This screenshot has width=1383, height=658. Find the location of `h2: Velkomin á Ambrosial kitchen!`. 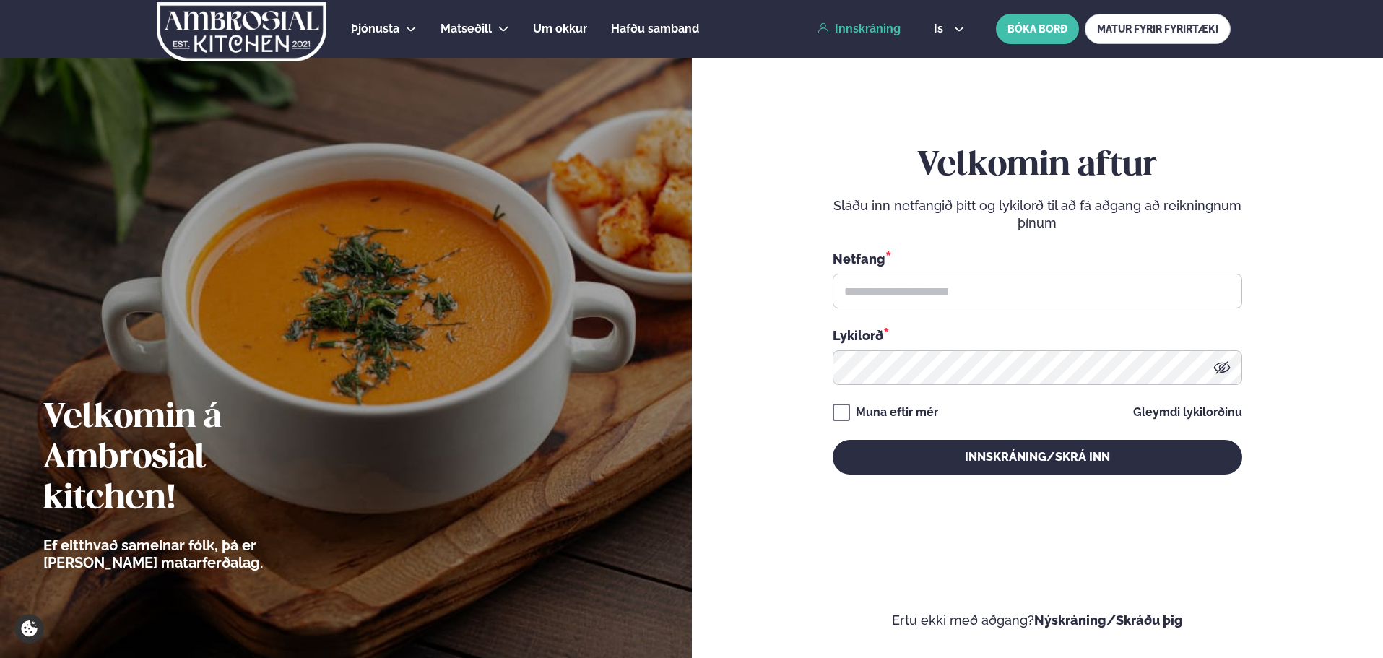

h2: Velkomin á Ambrosial kitchen! is located at coordinates (193, 459).